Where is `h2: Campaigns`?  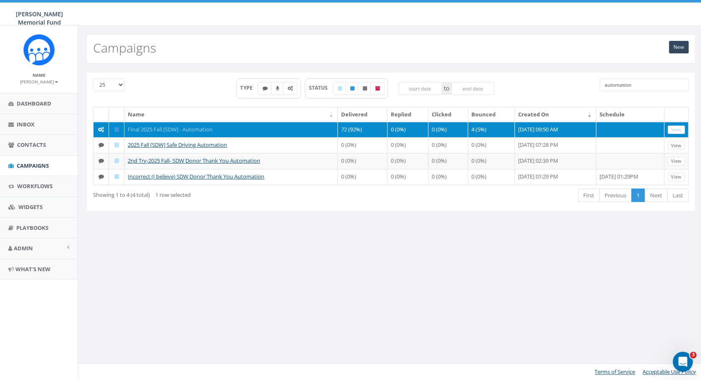
h2: Campaigns is located at coordinates (124, 48).